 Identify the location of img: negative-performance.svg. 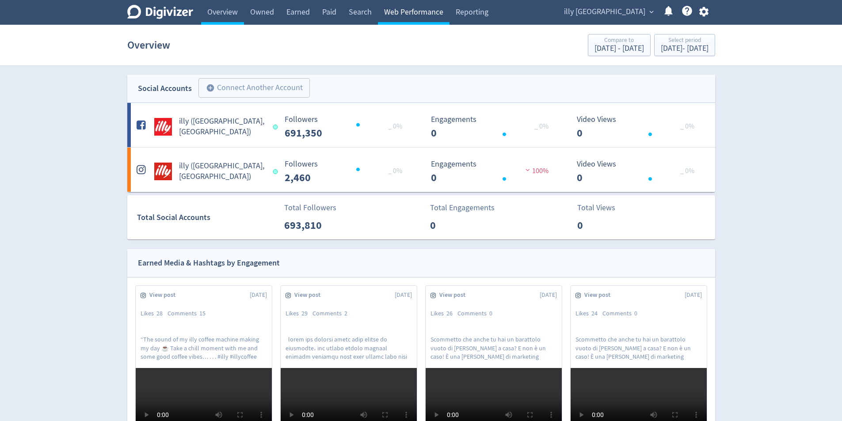
(528, 170).